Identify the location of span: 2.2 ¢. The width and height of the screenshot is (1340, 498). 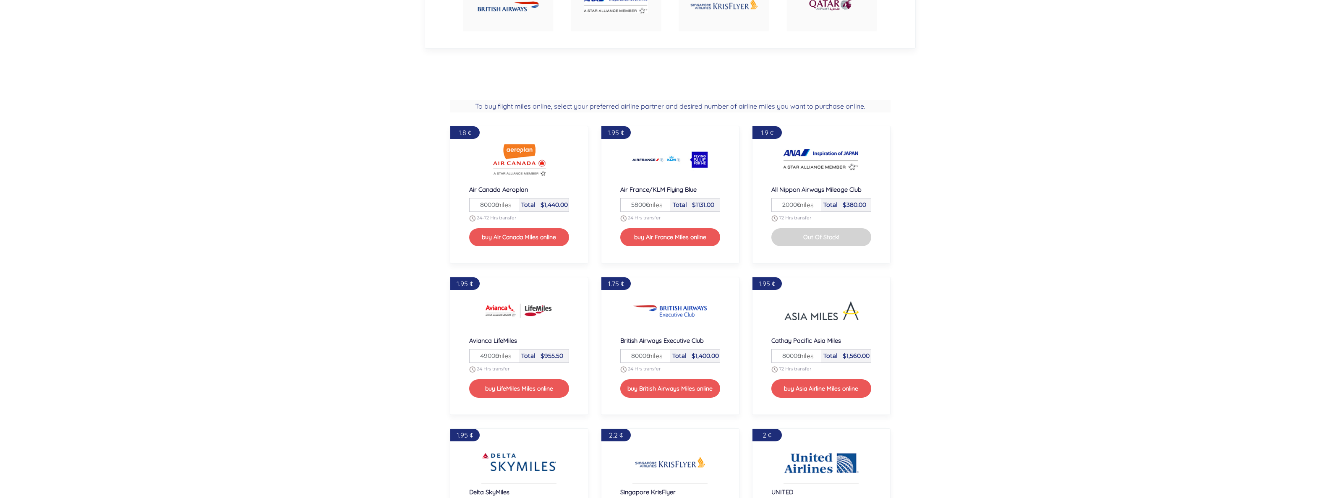
(616, 435).